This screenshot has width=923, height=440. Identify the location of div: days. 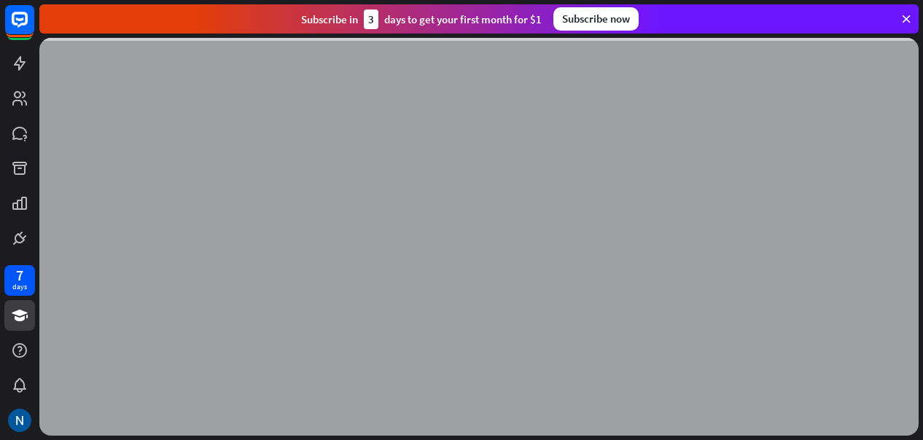
(20, 287).